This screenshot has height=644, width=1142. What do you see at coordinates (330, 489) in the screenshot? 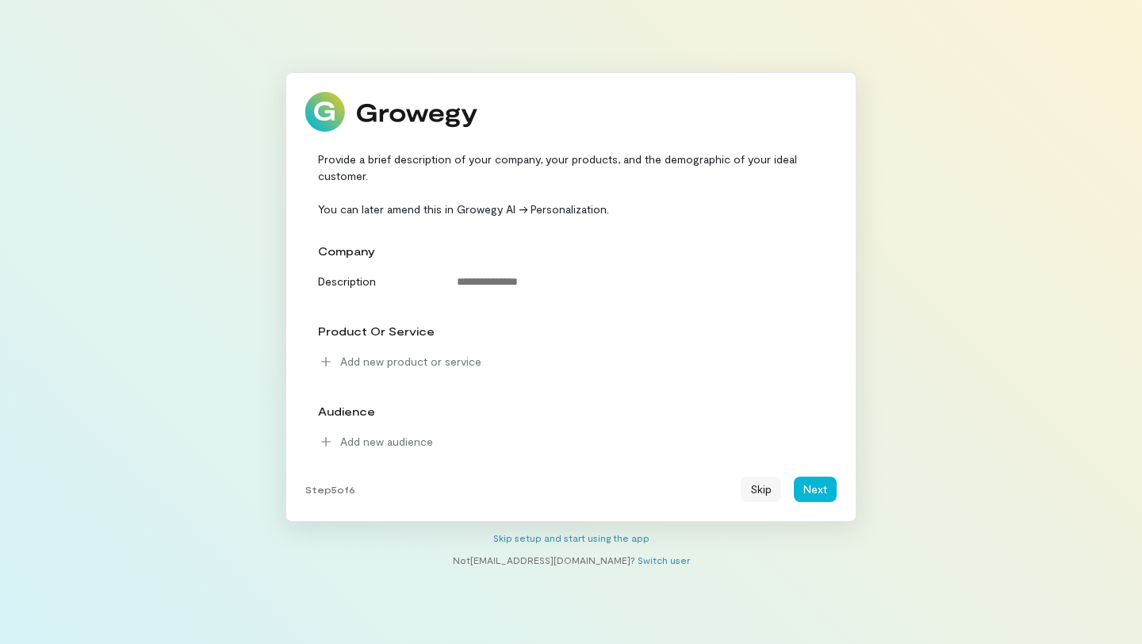
I see `span: Step 5 of 6` at bounding box center [330, 489].